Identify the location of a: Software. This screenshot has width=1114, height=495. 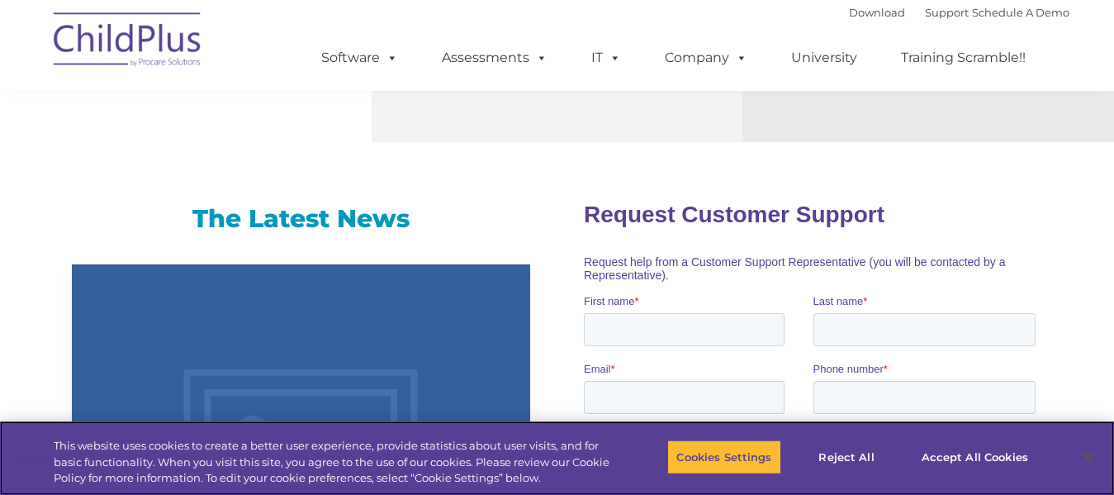
(359, 58).